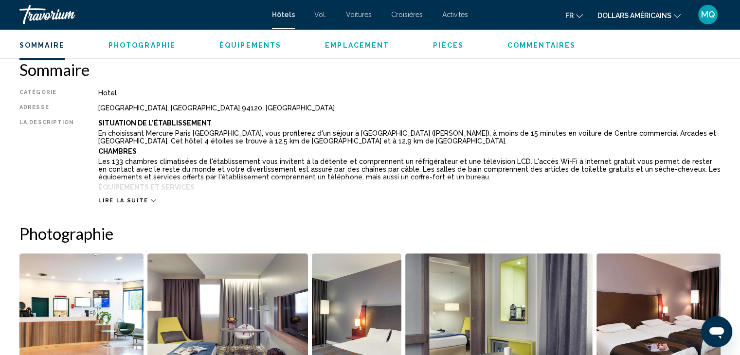  Describe the element at coordinates (142, 45) in the screenshot. I see `button: Photographie` at that location.